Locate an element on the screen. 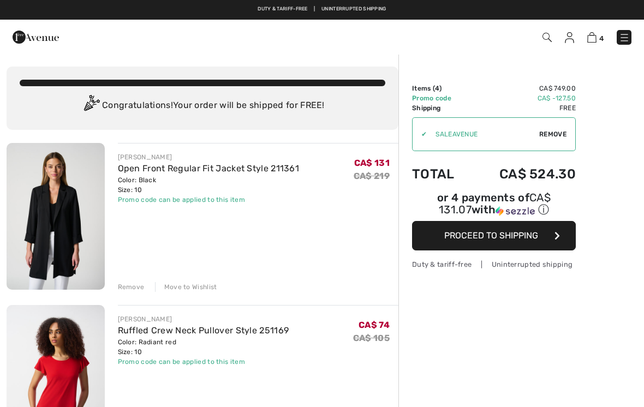 The image size is (644, 407). img: 1ère Avenue is located at coordinates (35, 37).